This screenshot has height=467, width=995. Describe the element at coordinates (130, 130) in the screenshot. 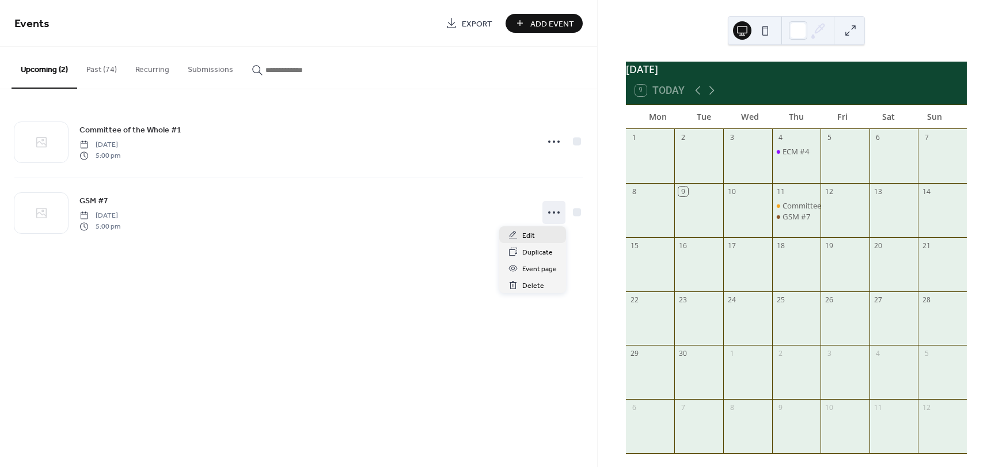

I see `span: Committee of the Whole #1` at that location.